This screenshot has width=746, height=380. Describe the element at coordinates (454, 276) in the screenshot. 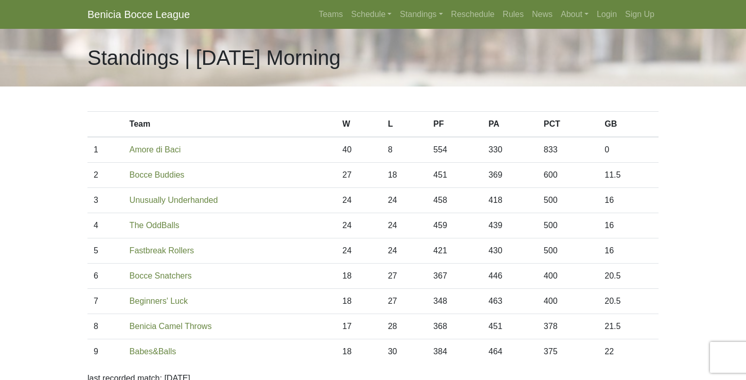

I see `td: 367` at that location.